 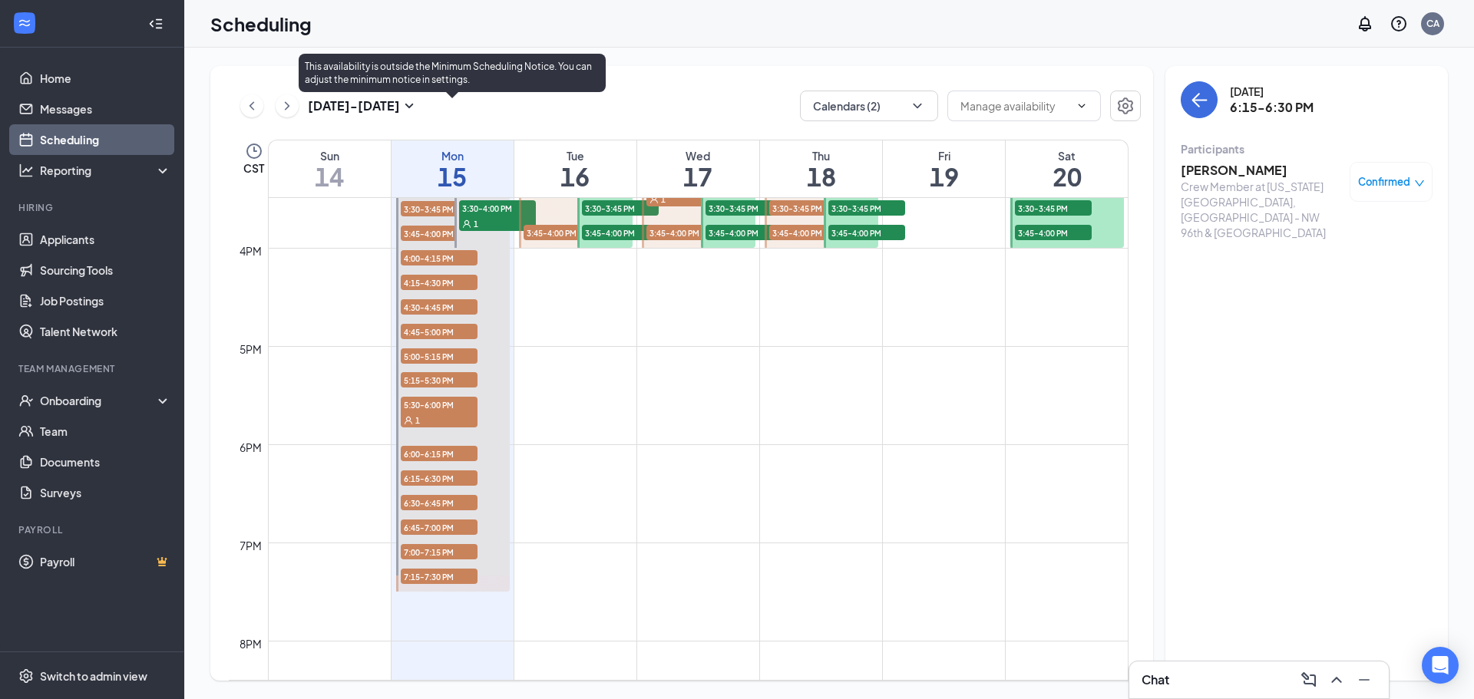 What do you see at coordinates (250, 644) in the screenshot?
I see `div: 8pm` at bounding box center [250, 644].